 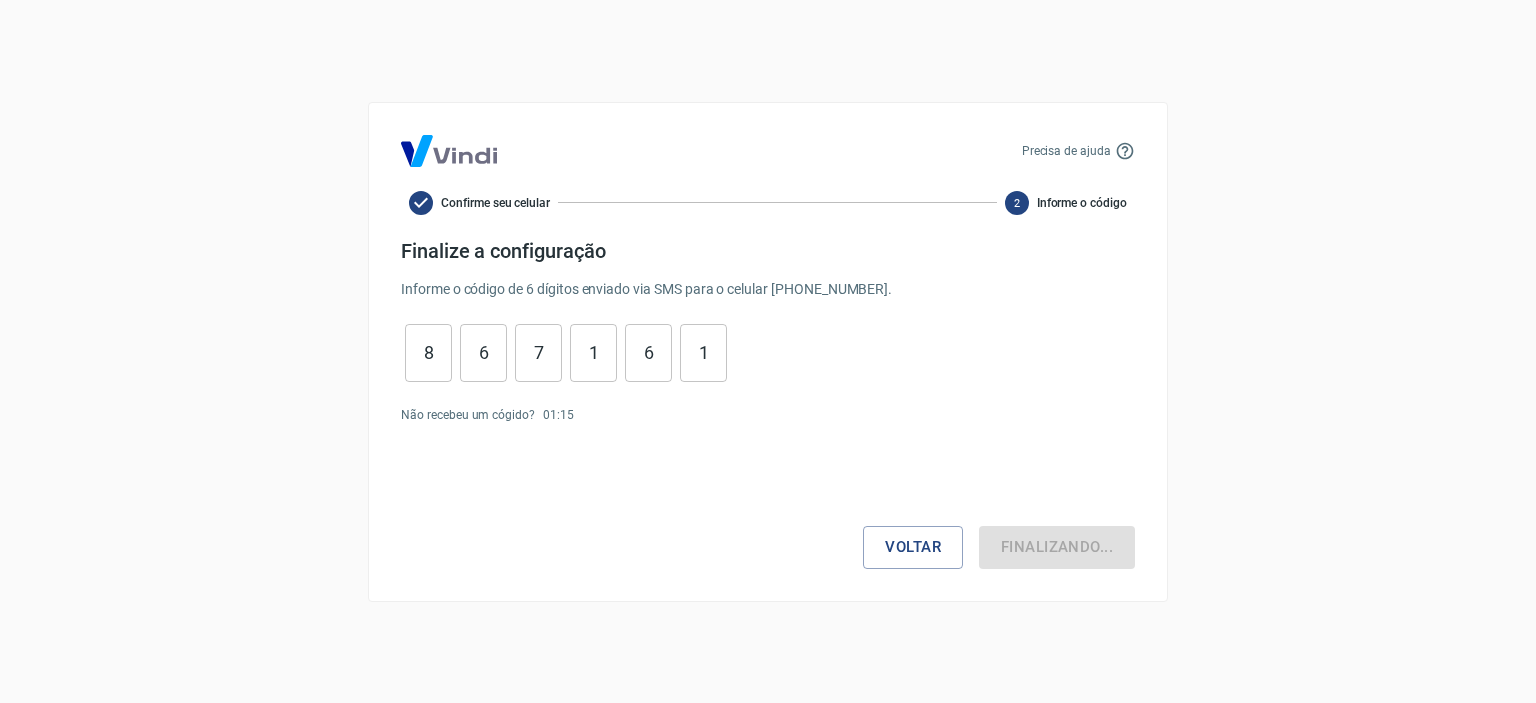 I want to click on h4: Finalize a configuração, so click(x=768, y=251).